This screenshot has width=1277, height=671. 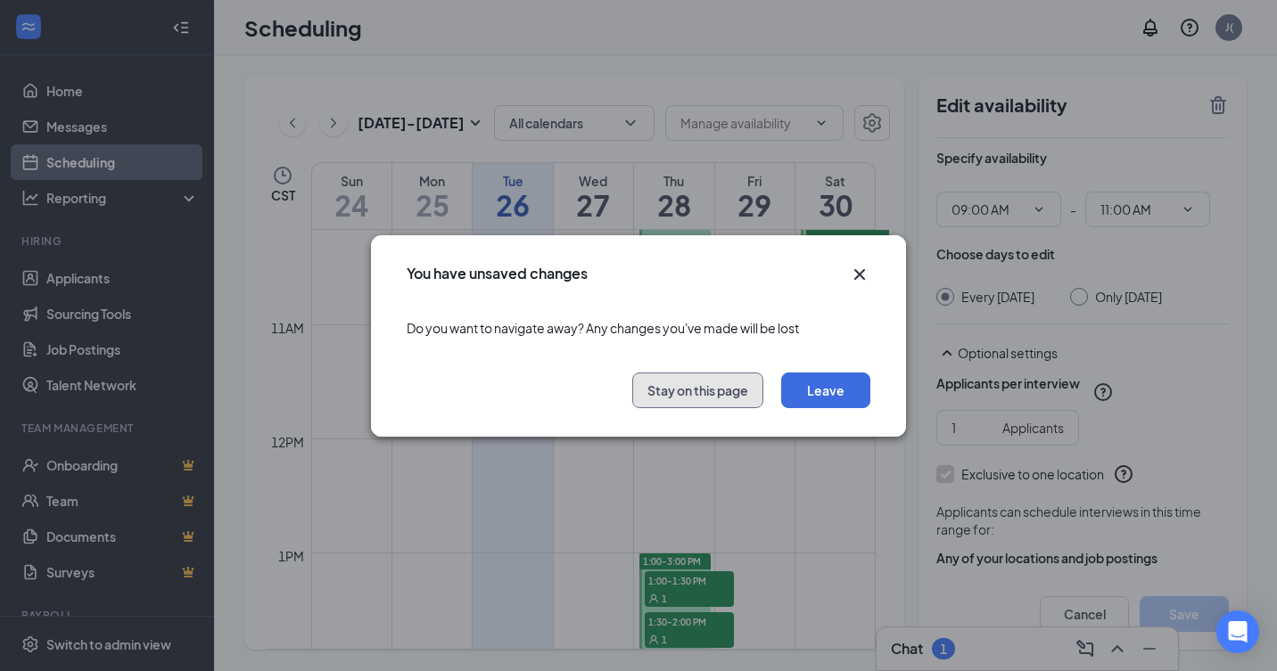 What do you see at coordinates (497, 274) in the screenshot?
I see `h3: You have unsaved changes` at bounding box center [497, 274].